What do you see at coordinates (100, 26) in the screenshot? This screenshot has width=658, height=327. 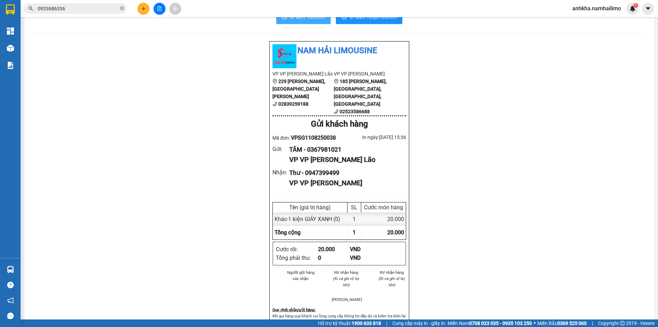 I see `div: HIỂU` at bounding box center [100, 26].